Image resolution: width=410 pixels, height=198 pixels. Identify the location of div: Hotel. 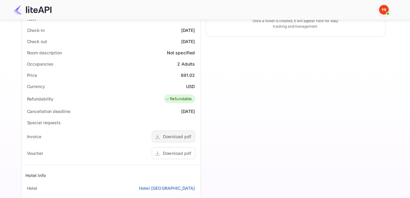
(32, 188).